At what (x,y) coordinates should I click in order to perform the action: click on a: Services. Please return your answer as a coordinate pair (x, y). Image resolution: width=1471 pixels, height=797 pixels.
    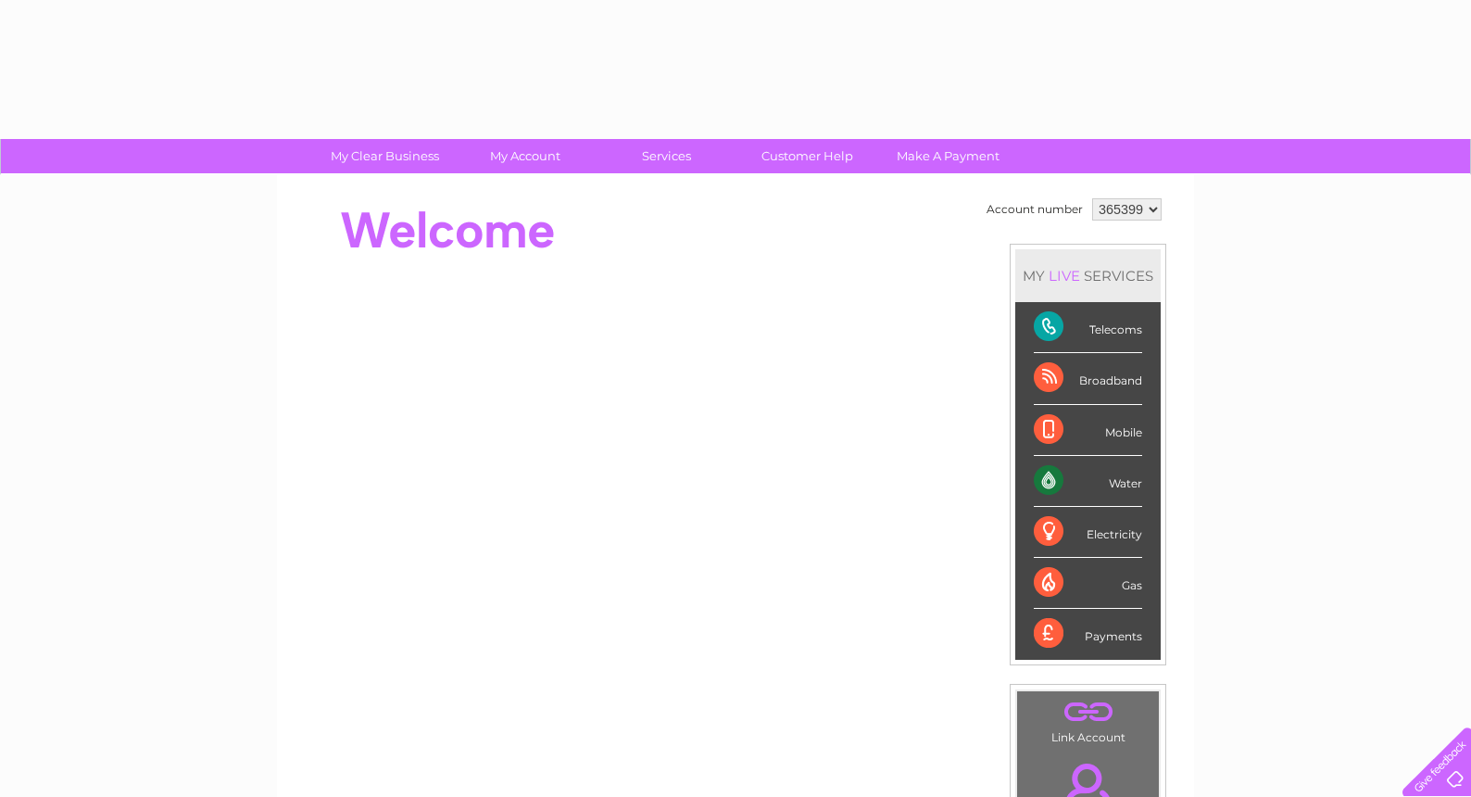
    Looking at the image, I should click on (666, 156).